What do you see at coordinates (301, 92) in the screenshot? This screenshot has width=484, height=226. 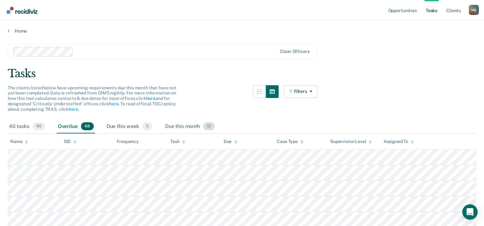 I see `button: Filters` at bounding box center [301, 92].